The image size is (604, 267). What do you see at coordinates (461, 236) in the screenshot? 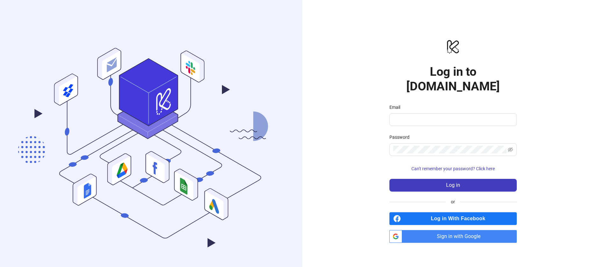
I see `span: Sign in with Google` at bounding box center [461, 236].